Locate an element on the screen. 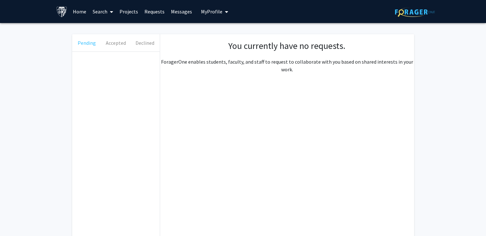  a: Search is located at coordinates (103, 12).